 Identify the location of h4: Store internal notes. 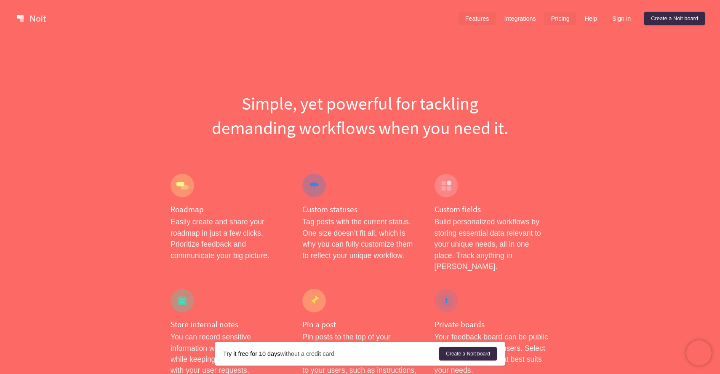
(228, 324).